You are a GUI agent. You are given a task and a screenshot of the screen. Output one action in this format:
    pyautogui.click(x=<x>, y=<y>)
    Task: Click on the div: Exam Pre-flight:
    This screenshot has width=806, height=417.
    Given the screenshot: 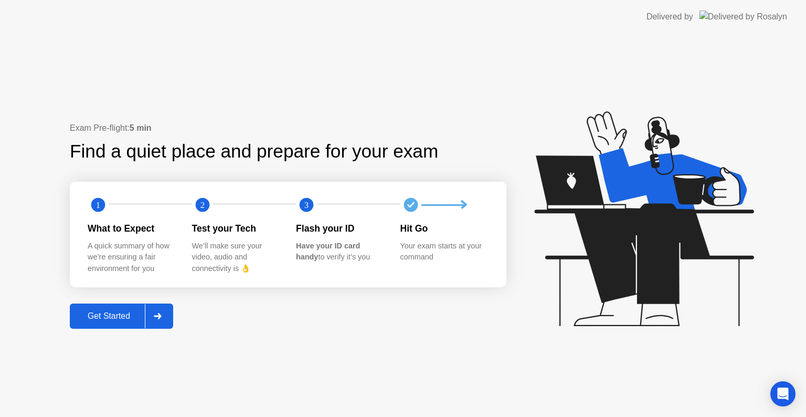 What is the action you would take?
    pyautogui.click(x=288, y=128)
    